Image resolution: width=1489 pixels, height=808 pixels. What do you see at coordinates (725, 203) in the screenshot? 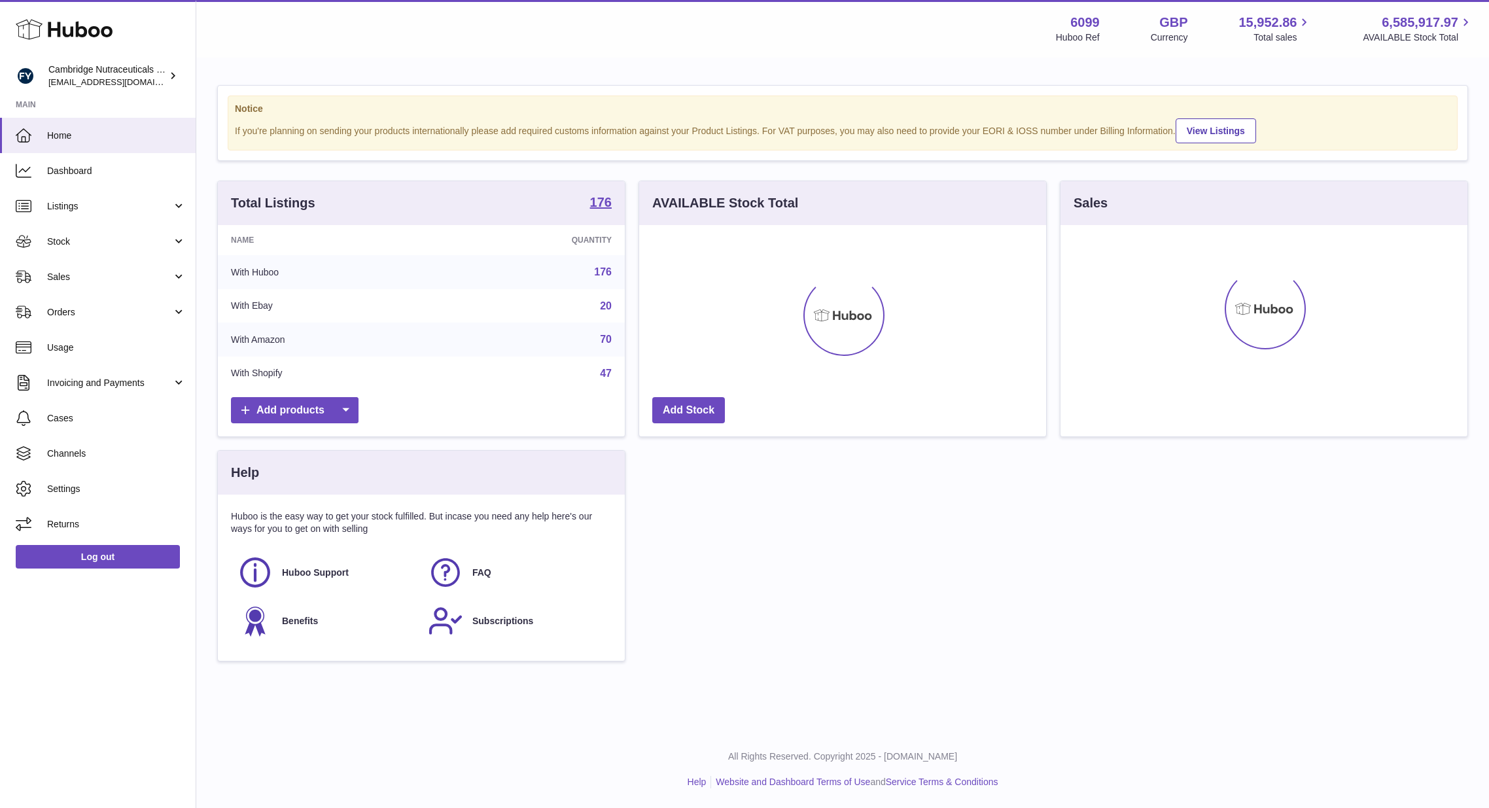
I see `h3: AVAILABLE Stock Total` at bounding box center [725, 203].